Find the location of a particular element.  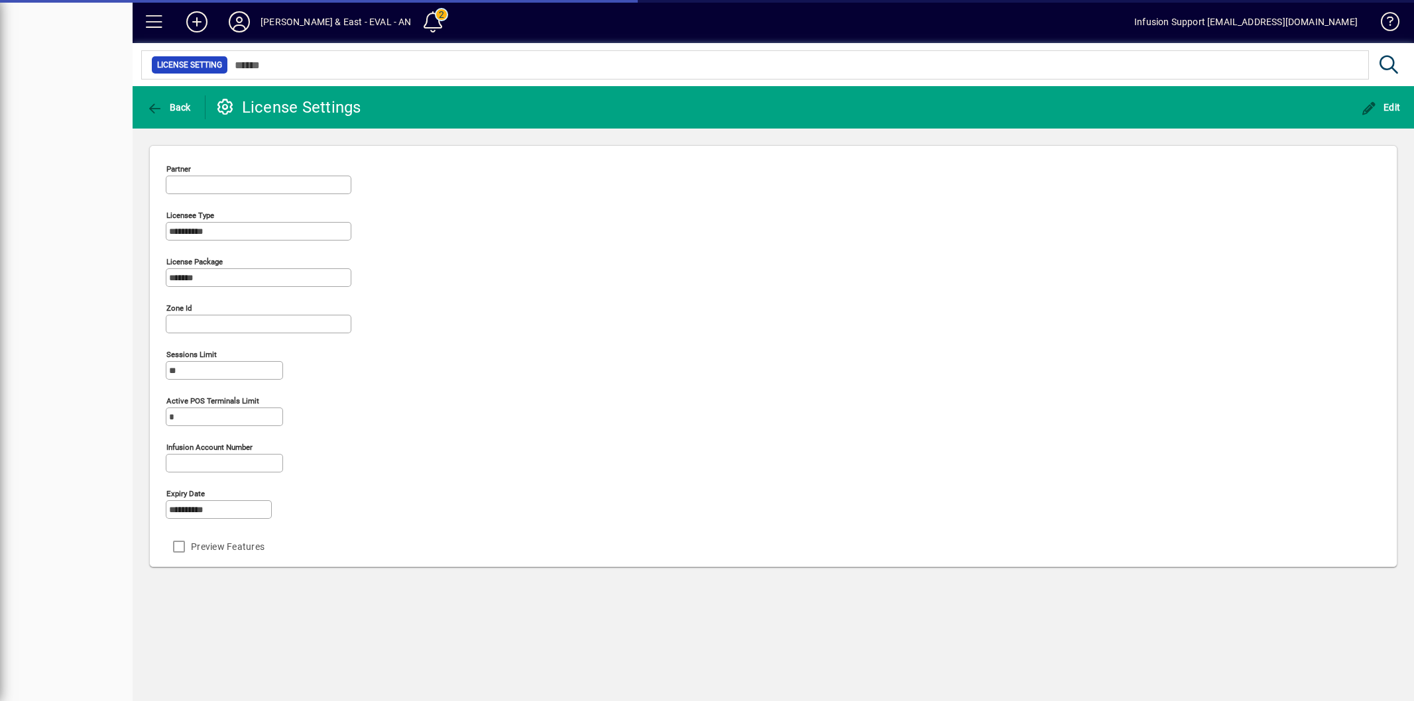

mat-label: Sessions Limit is located at coordinates (192, 355).